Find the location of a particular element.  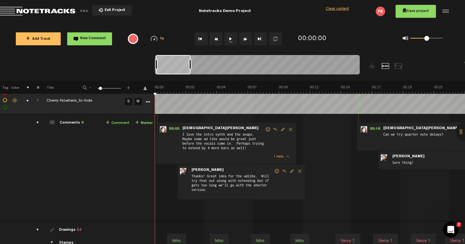

span: 00:16 is located at coordinates (375, 129).